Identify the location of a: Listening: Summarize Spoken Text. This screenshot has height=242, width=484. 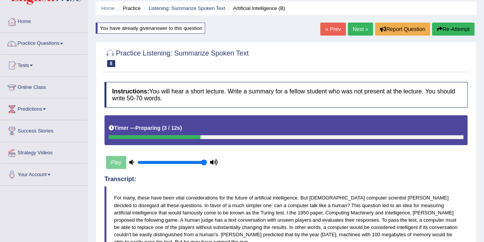
(187, 8).